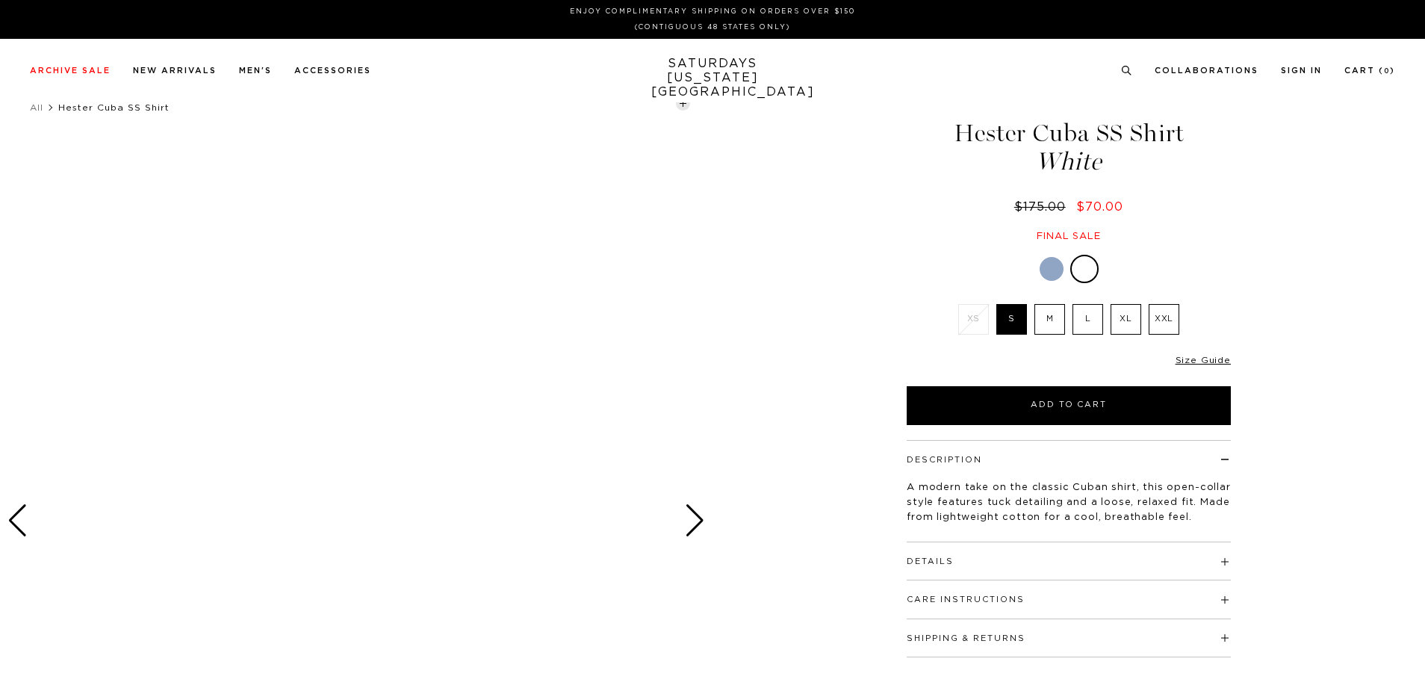 Image resolution: width=1425 pixels, height=697 pixels. Describe the element at coordinates (255, 70) in the screenshot. I see `a: Men's` at that location.